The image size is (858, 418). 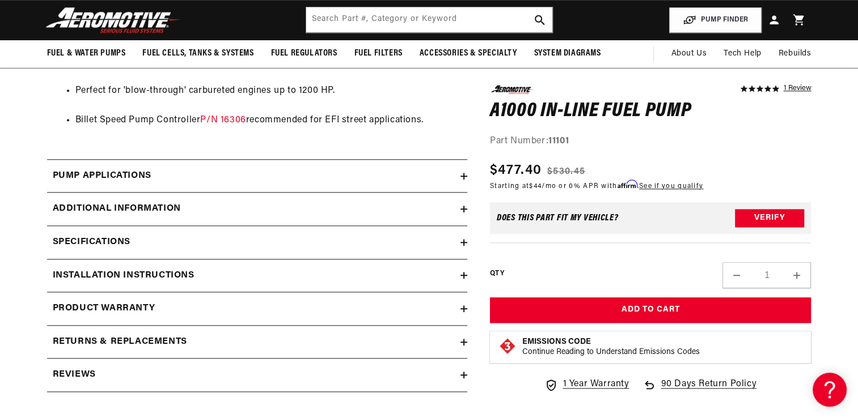 What do you see at coordinates (515, 171) in the screenshot?
I see `span: $477.40` at bounding box center [515, 171].